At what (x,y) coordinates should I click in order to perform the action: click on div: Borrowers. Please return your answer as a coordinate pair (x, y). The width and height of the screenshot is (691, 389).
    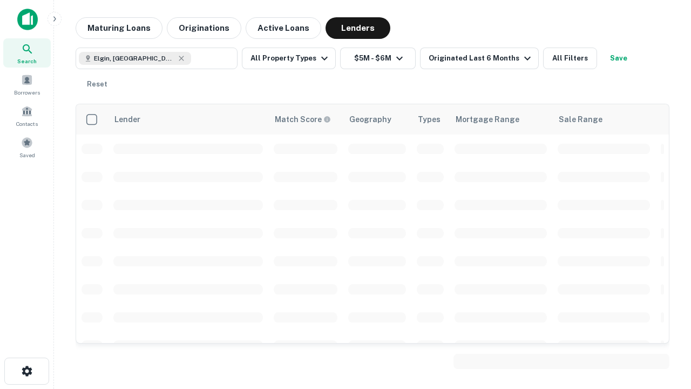
    Looking at the image, I should click on (27, 84).